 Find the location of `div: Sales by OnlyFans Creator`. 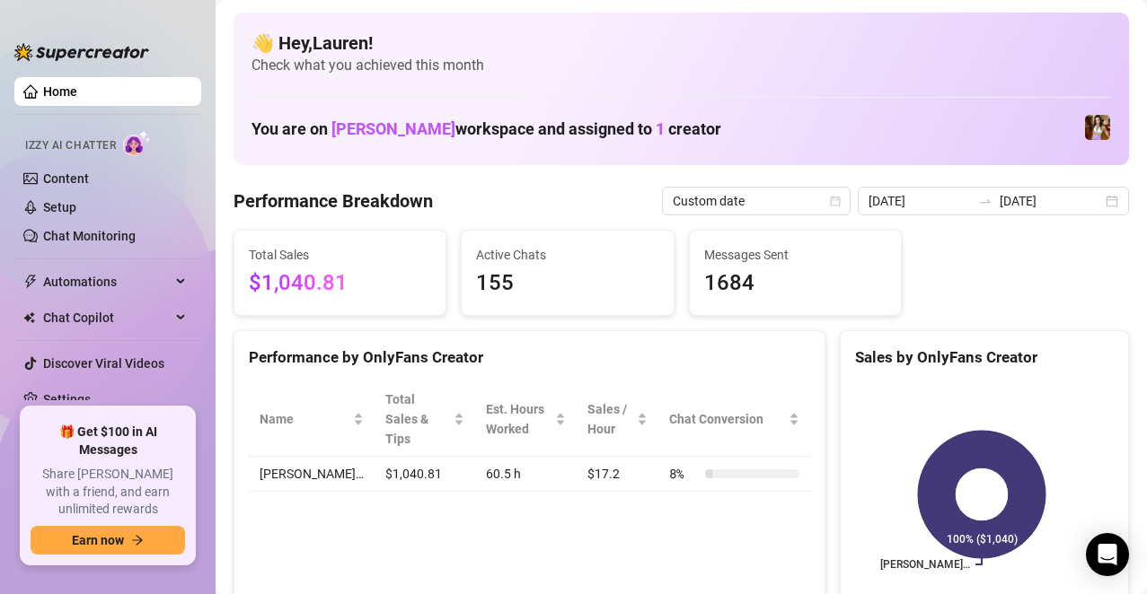

div: Sales by OnlyFans Creator is located at coordinates (984, 357).